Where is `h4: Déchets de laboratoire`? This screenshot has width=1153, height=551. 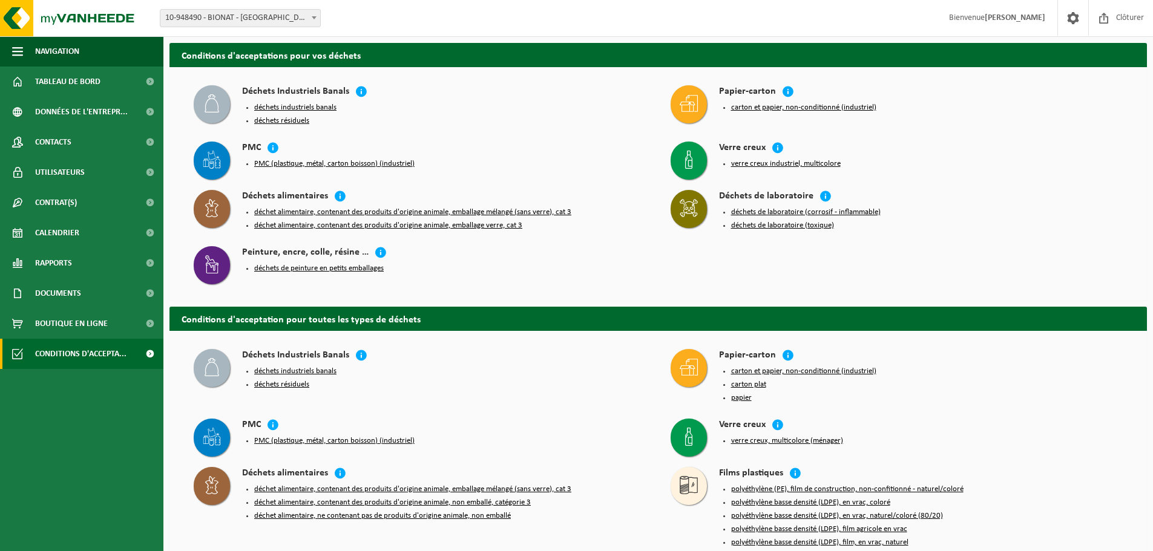
h4: Déchets de laboratoire is located at coordinates (766, 197).